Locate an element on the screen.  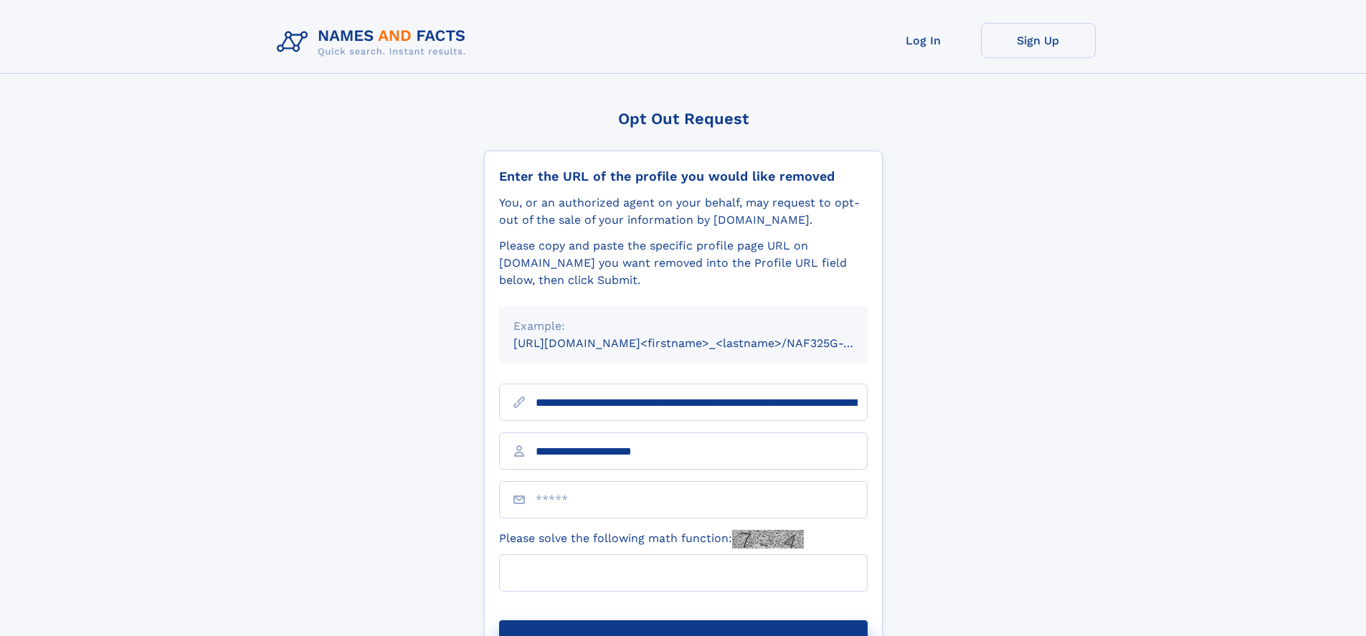
div: Opt Out Request is located at coordinates (684, 118).